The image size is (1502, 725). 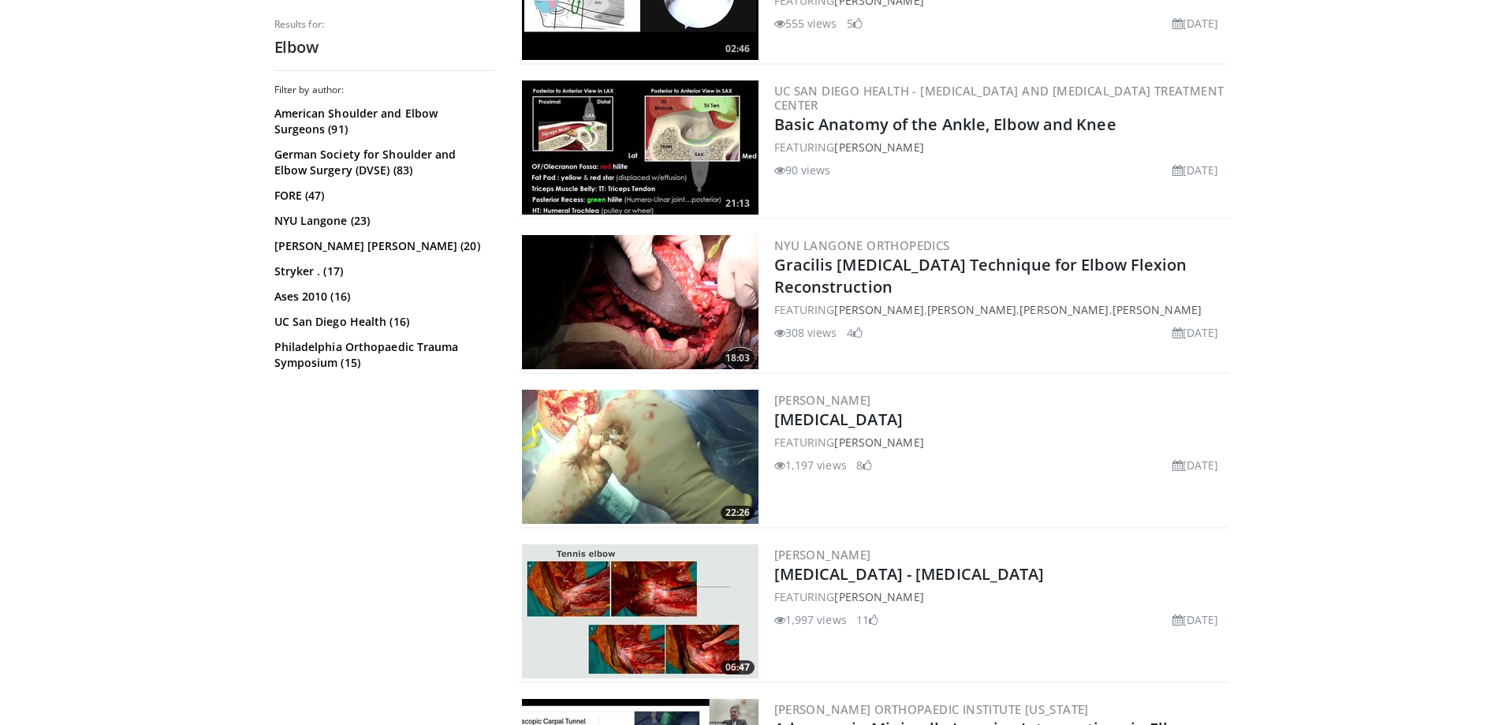 What do you see at coordinates (382, 221) in the screenshot?
I see `a: NYU Langone (23)` at bounding box center [382, 221].